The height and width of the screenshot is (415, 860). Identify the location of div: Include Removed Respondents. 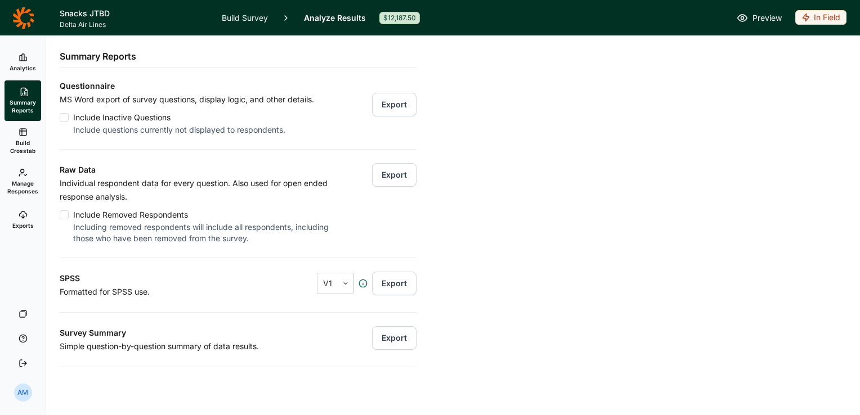
(203, 215).